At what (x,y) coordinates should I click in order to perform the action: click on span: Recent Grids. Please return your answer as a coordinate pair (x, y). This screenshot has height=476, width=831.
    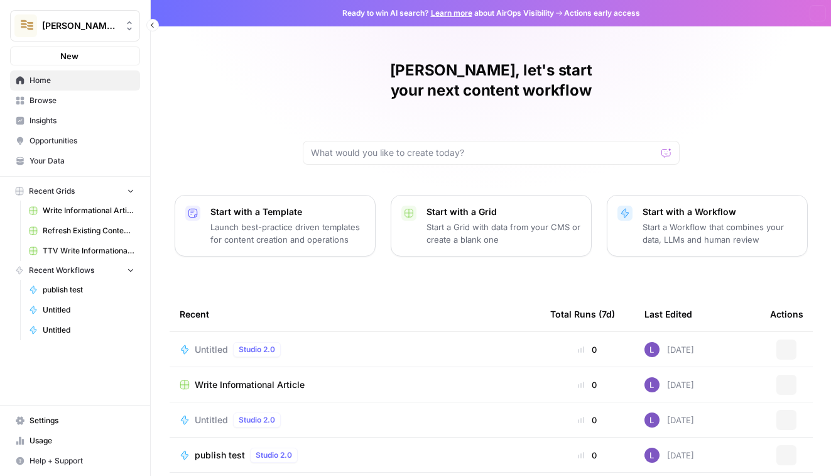
    Looking at the image, I should click on (52, 191).